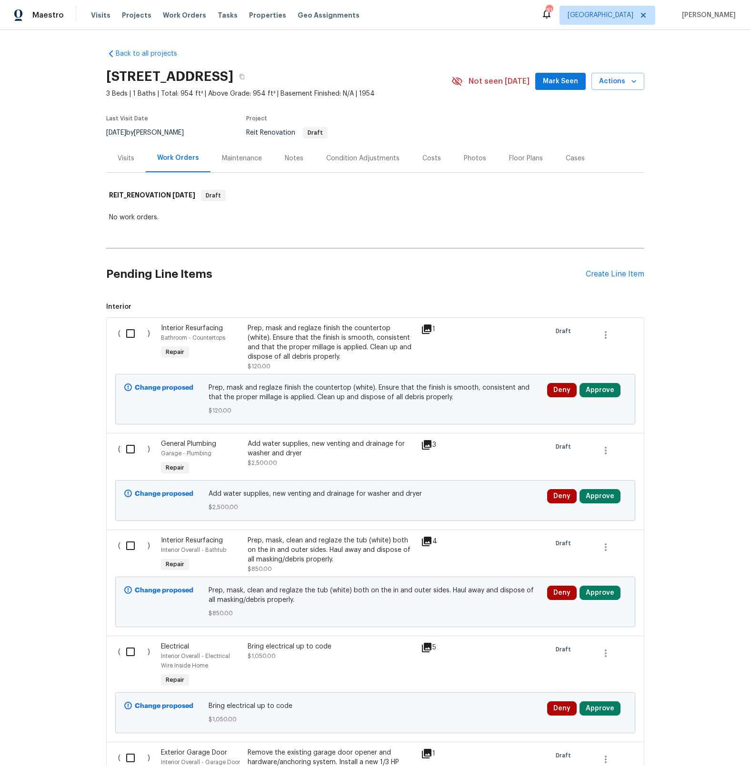 The width and height of the screenshot is (750, 766). Describe the element at coordinates (549, 10) in the screenshot. I see `div: 81` at that location.